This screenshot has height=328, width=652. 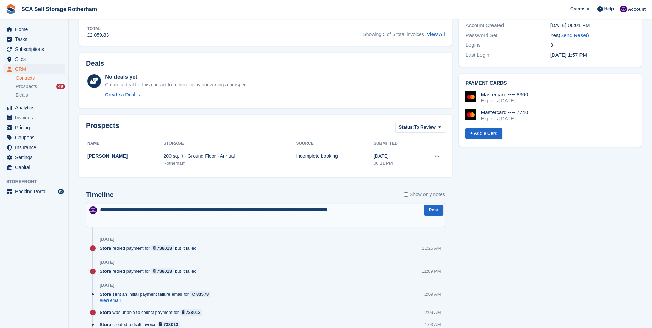 I want to click on div: Account Created, so click(x=508, y=25).